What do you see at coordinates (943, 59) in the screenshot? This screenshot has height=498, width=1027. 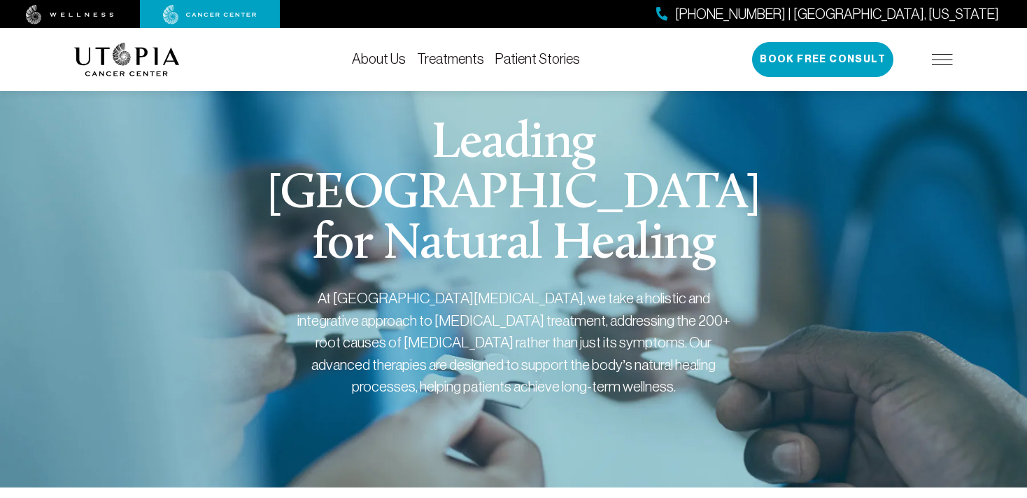 I see `img: icon-hamburger` at bounding box center [943, 59].